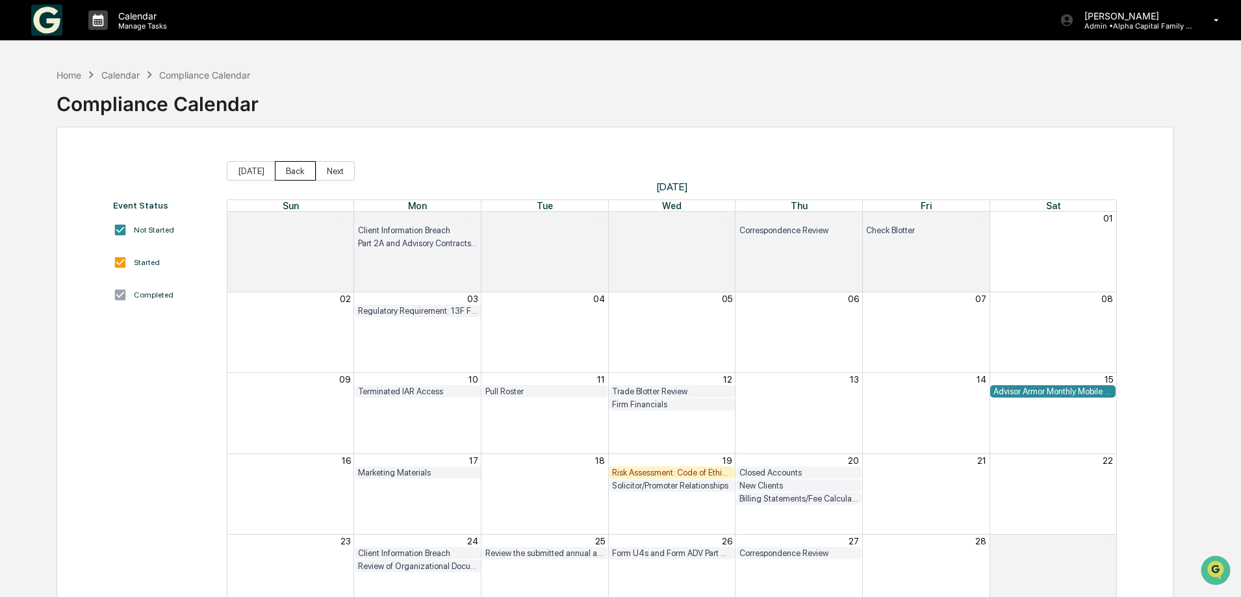 The height and width of the screenshot is (597, 1241). Describe the element at coordinates (672, 391) in the screenshot. I see `div: Trade Blotter Review` at that location.